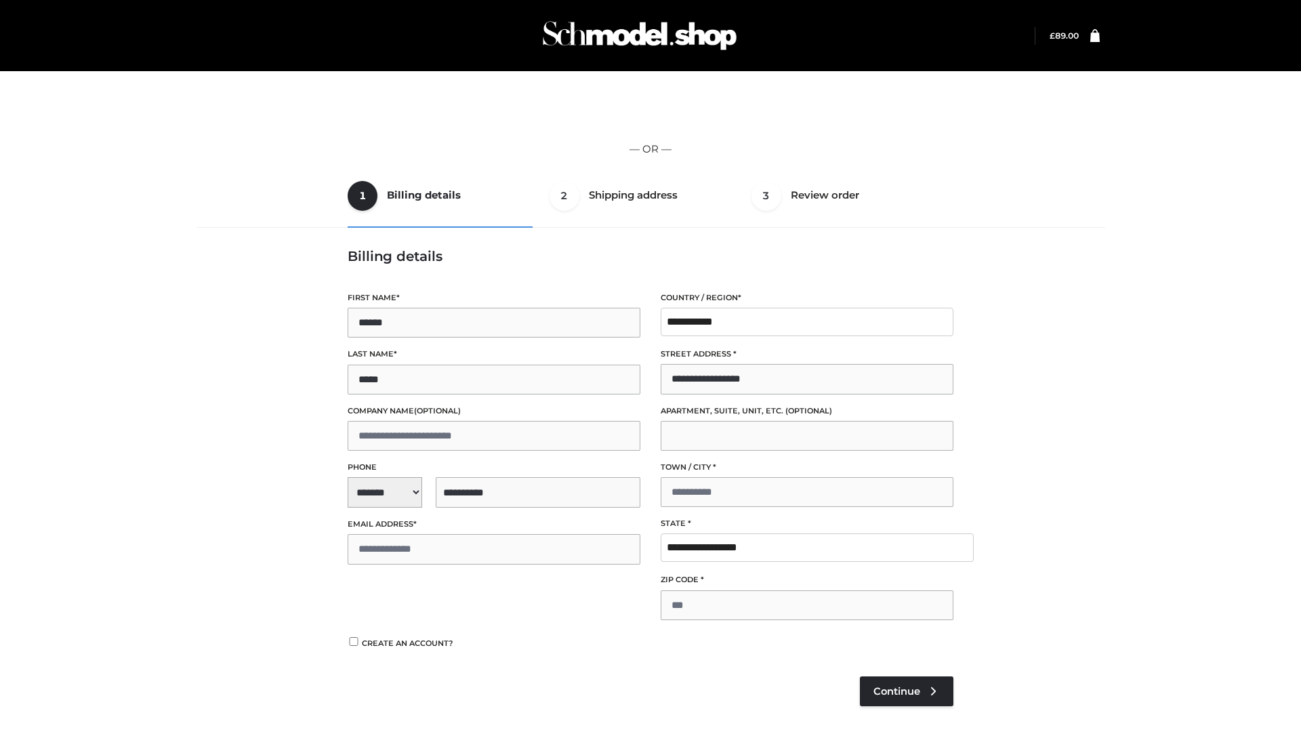 Image resolution: width=1301 pixels, height=732 pixels. I want to click on h3: Billing details, so click(651, 256).